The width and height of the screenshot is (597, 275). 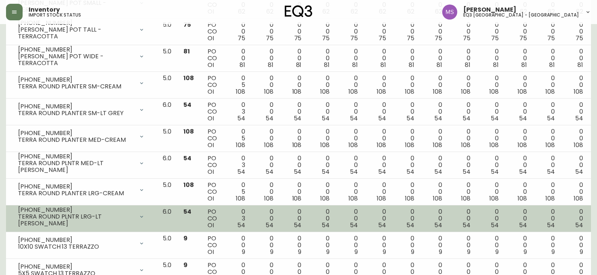 I want to click on div: TERRA ROUND PLANTER SM-LT GREY, so click(x=76, y=113).